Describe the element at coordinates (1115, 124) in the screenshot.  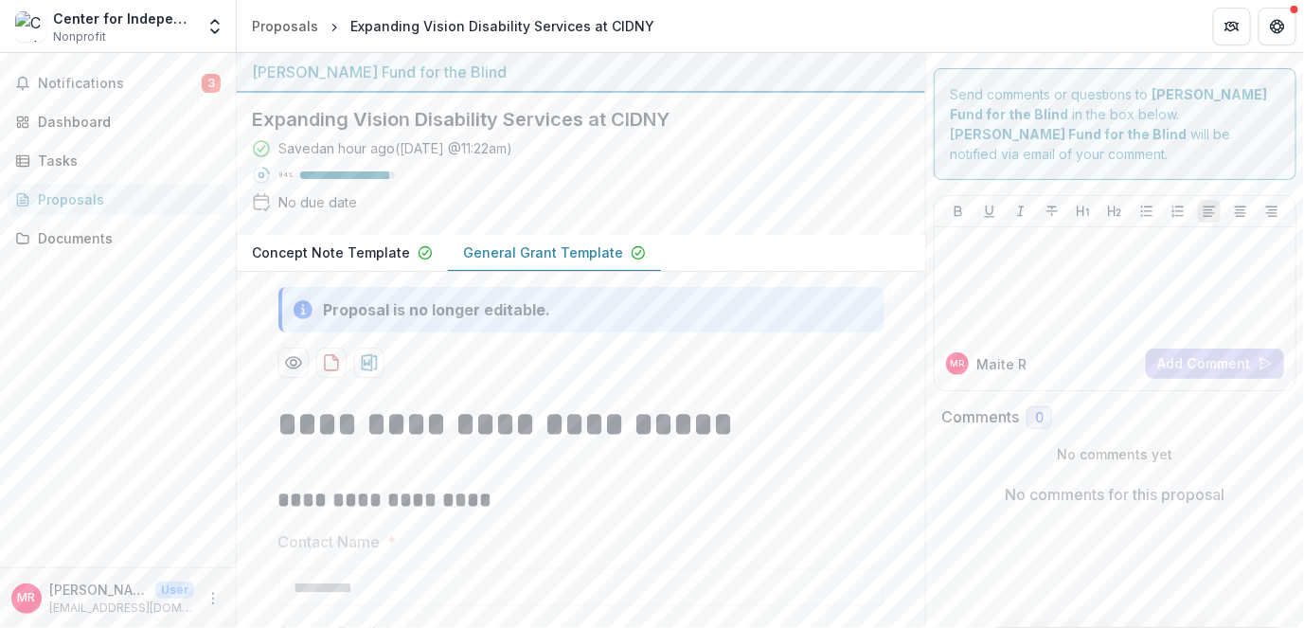
I see `div: Send comments or questions to in the box below. will be notified via email of your comment.` at that location.